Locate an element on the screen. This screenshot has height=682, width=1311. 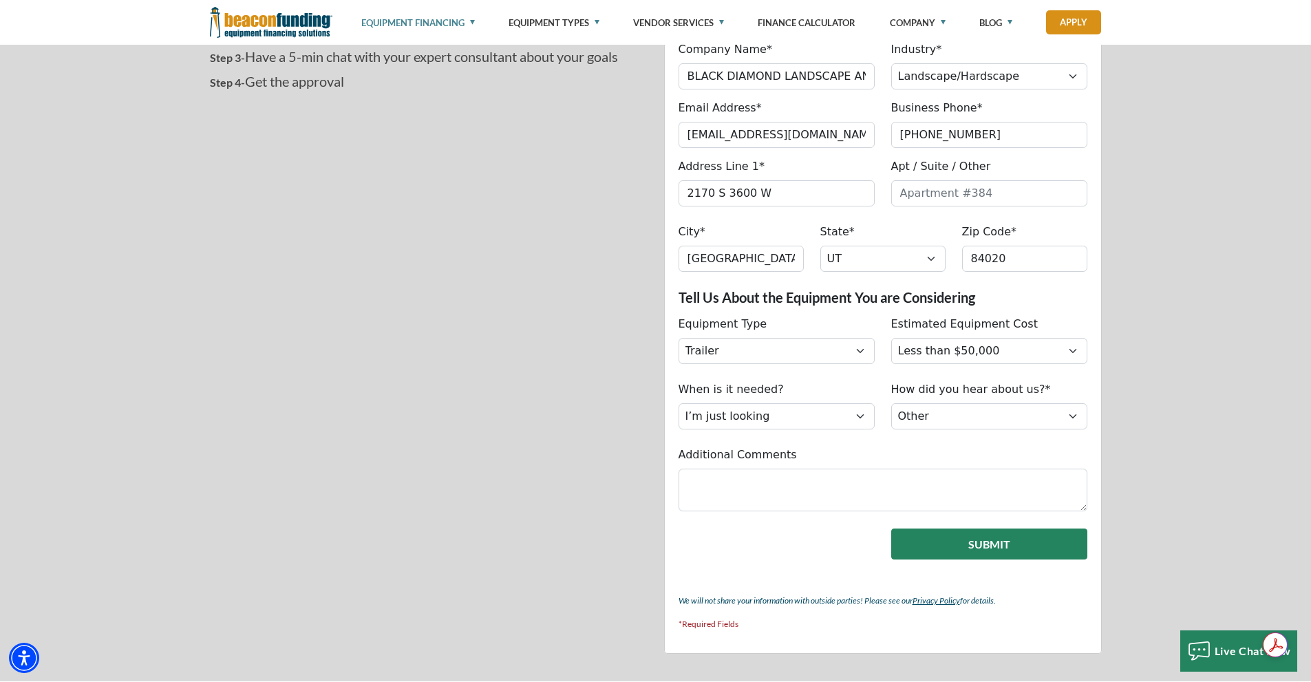
label: Address Line 1* is located at coordinates (721, 167).